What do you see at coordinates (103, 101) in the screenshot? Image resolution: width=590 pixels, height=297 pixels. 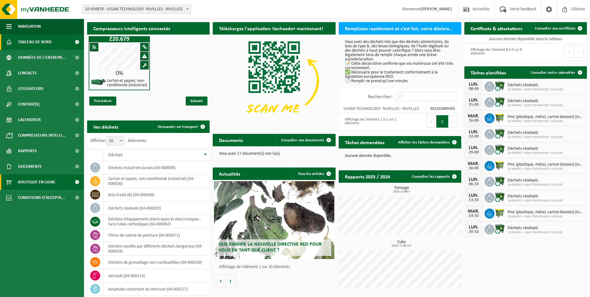 I see `span: Précédent` at bounding box center [103, 101].